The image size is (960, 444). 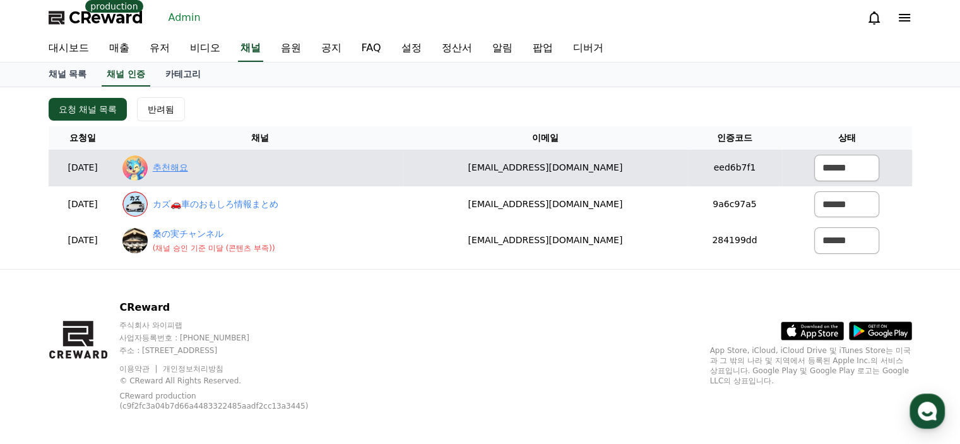 What do you see at coordinates (203, 355) in the screenshot?
I see `a: Settings` at bounding box center [203, 355].